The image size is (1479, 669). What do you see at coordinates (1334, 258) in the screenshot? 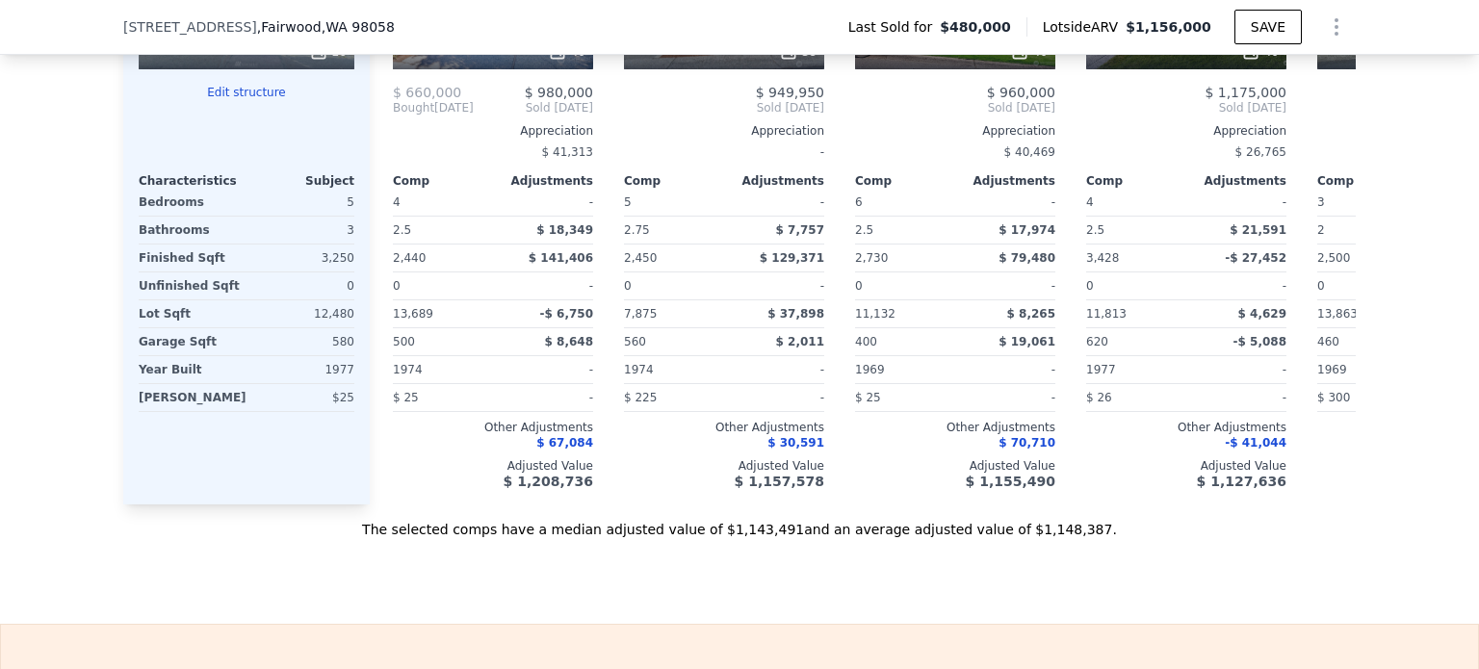
I see `span: 2,500` at bounding box center [1334, 258].